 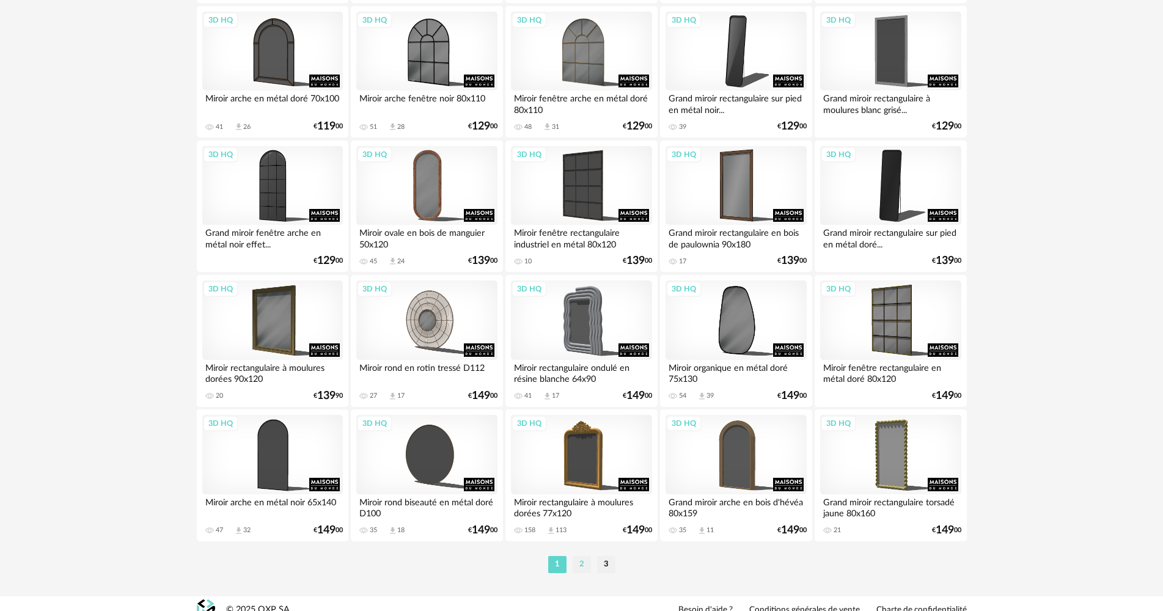 I want to click on div: Miroir fenêtre arche en métal doré 80x110, so click(x=581, y=103).